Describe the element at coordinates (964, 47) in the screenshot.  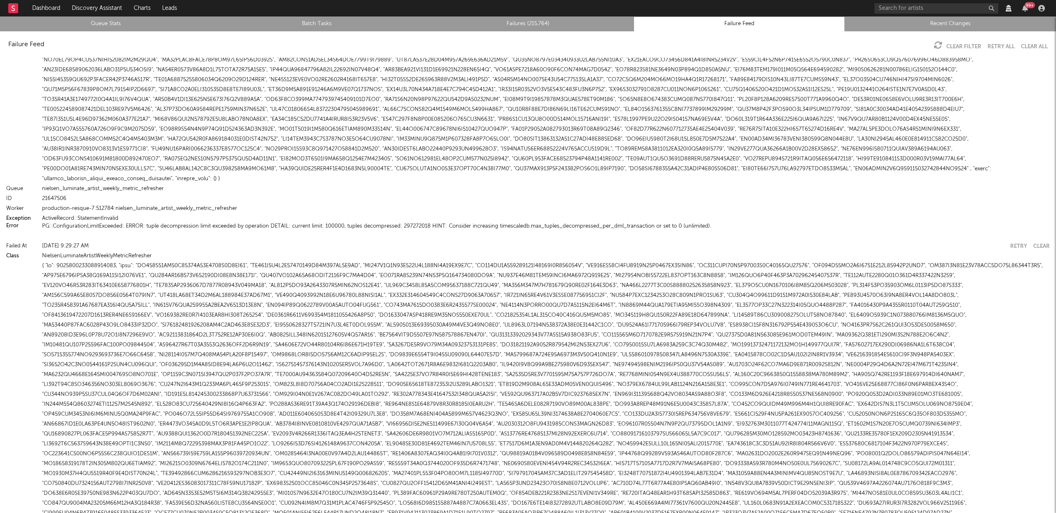
I see `button: Clear Filter` at that location.